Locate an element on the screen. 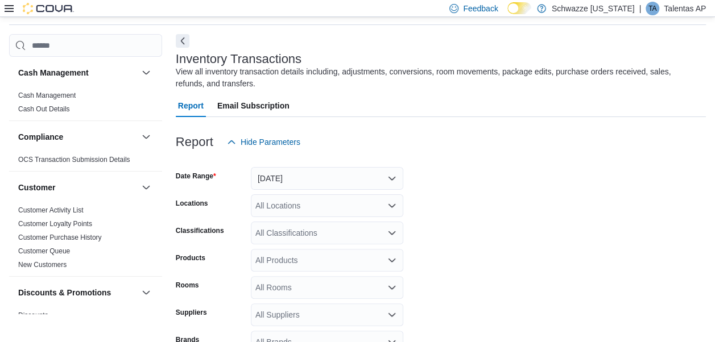 The width and height of the screenshot is (715, 342). a: Customer Activity List is located at coordinates (51, 210).